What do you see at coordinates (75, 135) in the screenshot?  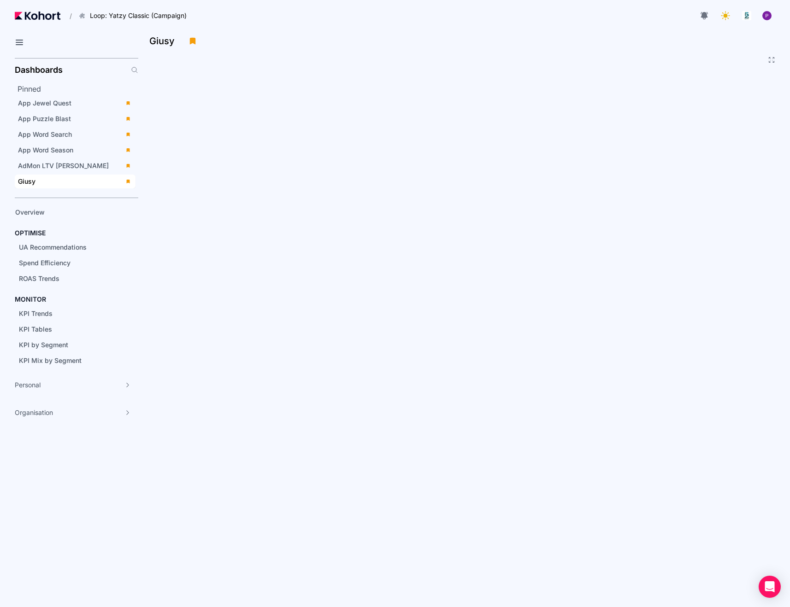 I see `a: App Word Search` at bounding box center [75, 135].